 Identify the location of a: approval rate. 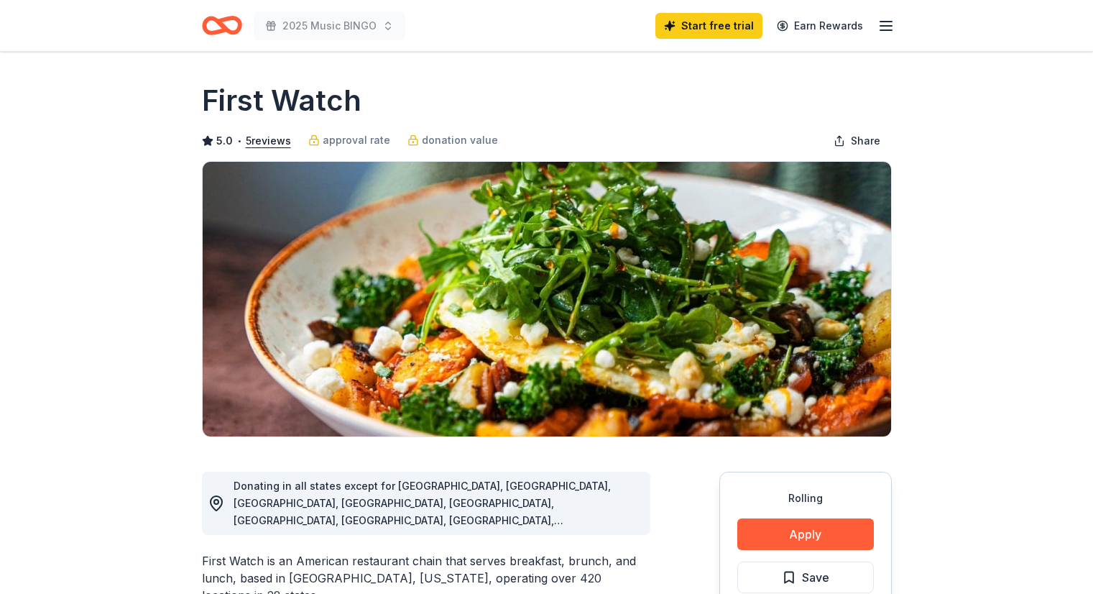
(349, 140).